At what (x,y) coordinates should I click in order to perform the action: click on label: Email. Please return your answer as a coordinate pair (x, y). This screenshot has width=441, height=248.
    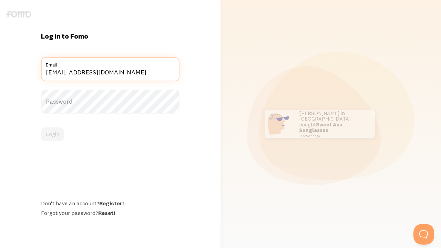
    Looking at the image, I should click on (110, 63).